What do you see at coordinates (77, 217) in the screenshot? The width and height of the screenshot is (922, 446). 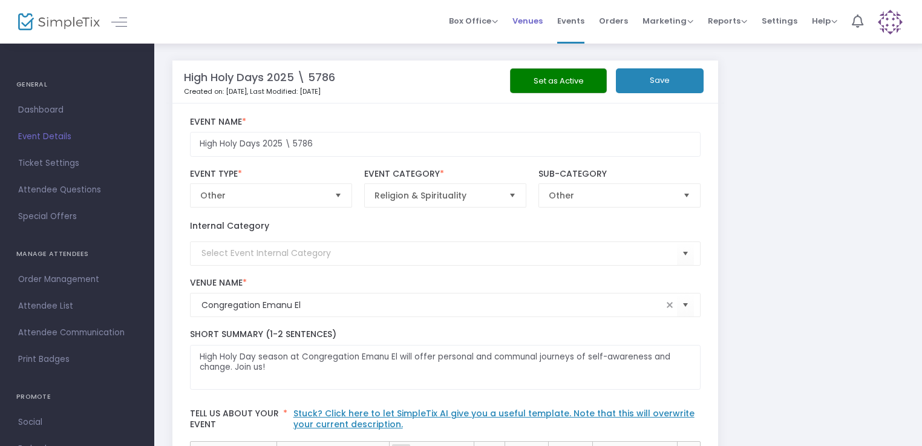 I see `span: Special Offers` at bounding box center [77, 217].